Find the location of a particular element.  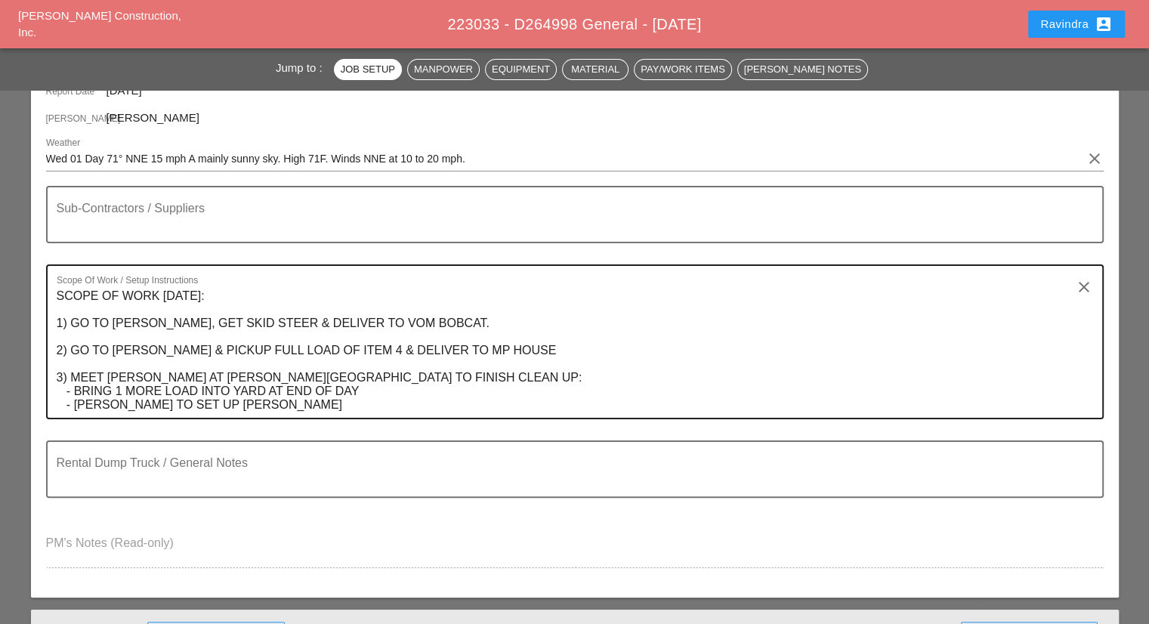

textarea: Scope Of Work / Setup Instructions is located at coordinates (569, 351).